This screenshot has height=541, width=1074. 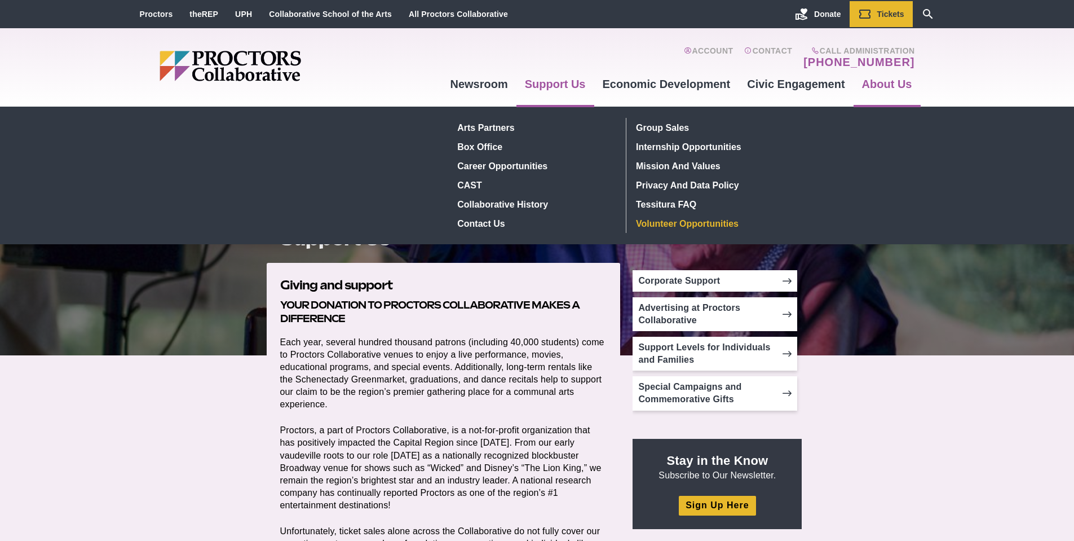 What do you see at coordinates (535, 166) in the screenshot?
I see `a: Career Opportunities` at bounding box center [535, 166].